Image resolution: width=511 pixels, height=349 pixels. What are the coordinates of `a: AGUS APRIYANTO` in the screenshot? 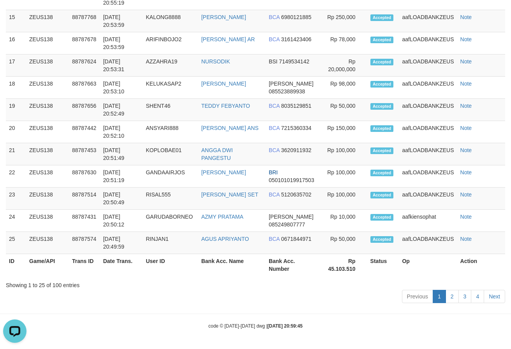 It's located at (225, 239).